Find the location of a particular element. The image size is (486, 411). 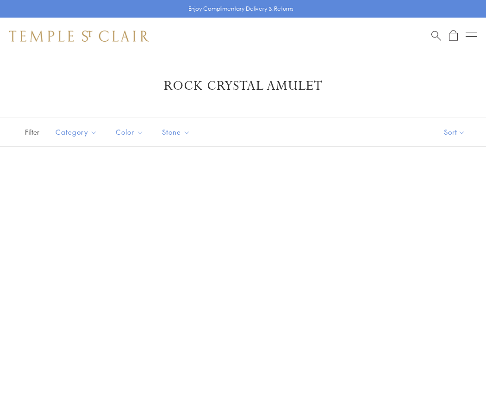

p: Enjoy Complimentary Delivery & Returns is located at coordinates (241, 9).